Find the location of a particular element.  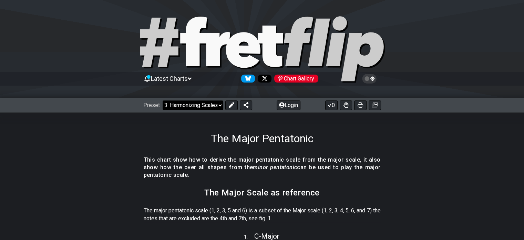

h2: The Major Scale as reference is located at coordinates (262, 192).